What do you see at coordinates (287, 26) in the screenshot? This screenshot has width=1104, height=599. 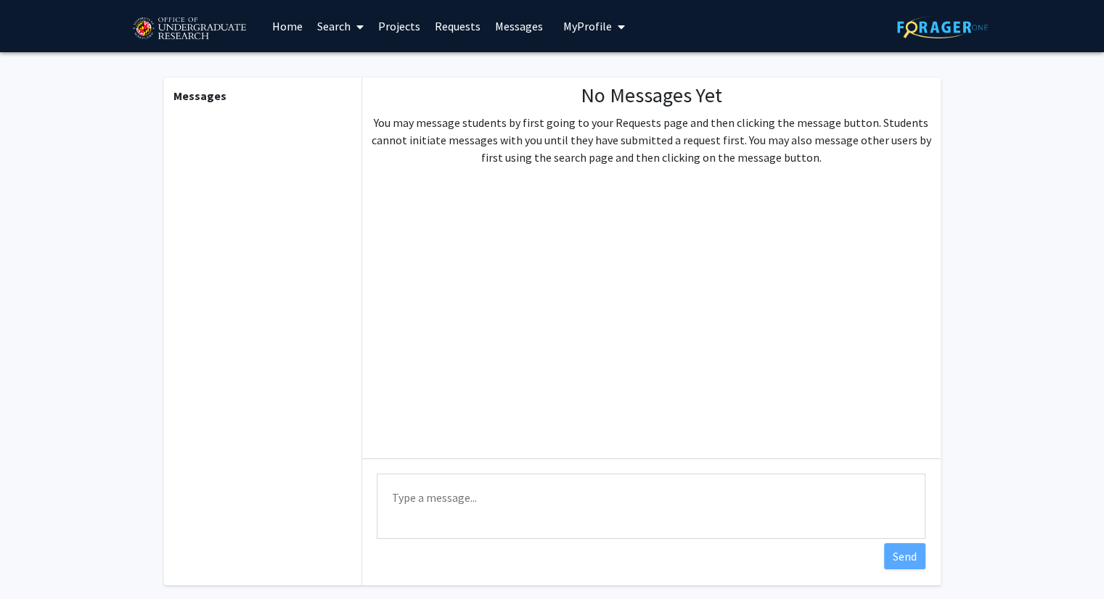 I see `a: Home` at bounding box center [287, 26].